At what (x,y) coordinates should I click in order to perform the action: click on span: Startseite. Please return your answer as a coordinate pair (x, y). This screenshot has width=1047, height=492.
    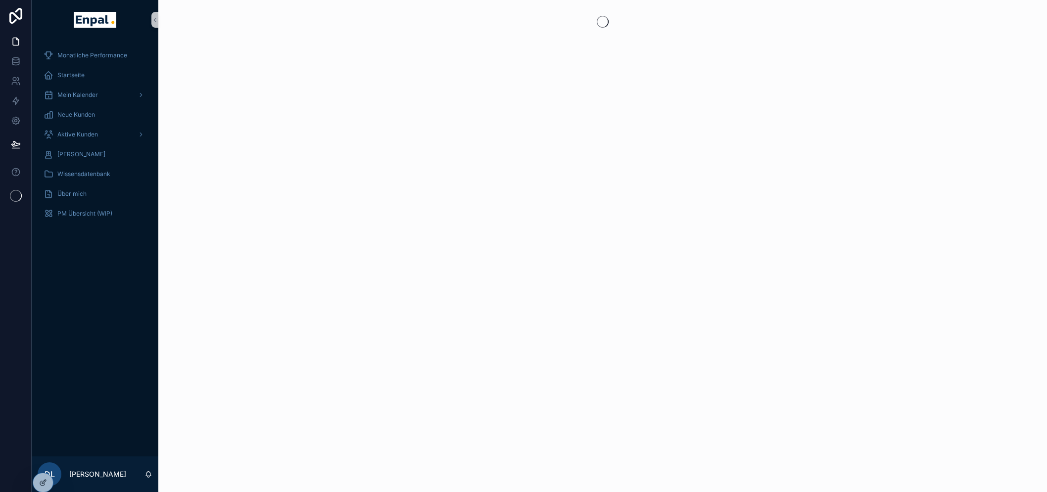
    Looking at the image, I should click on (71, 75).